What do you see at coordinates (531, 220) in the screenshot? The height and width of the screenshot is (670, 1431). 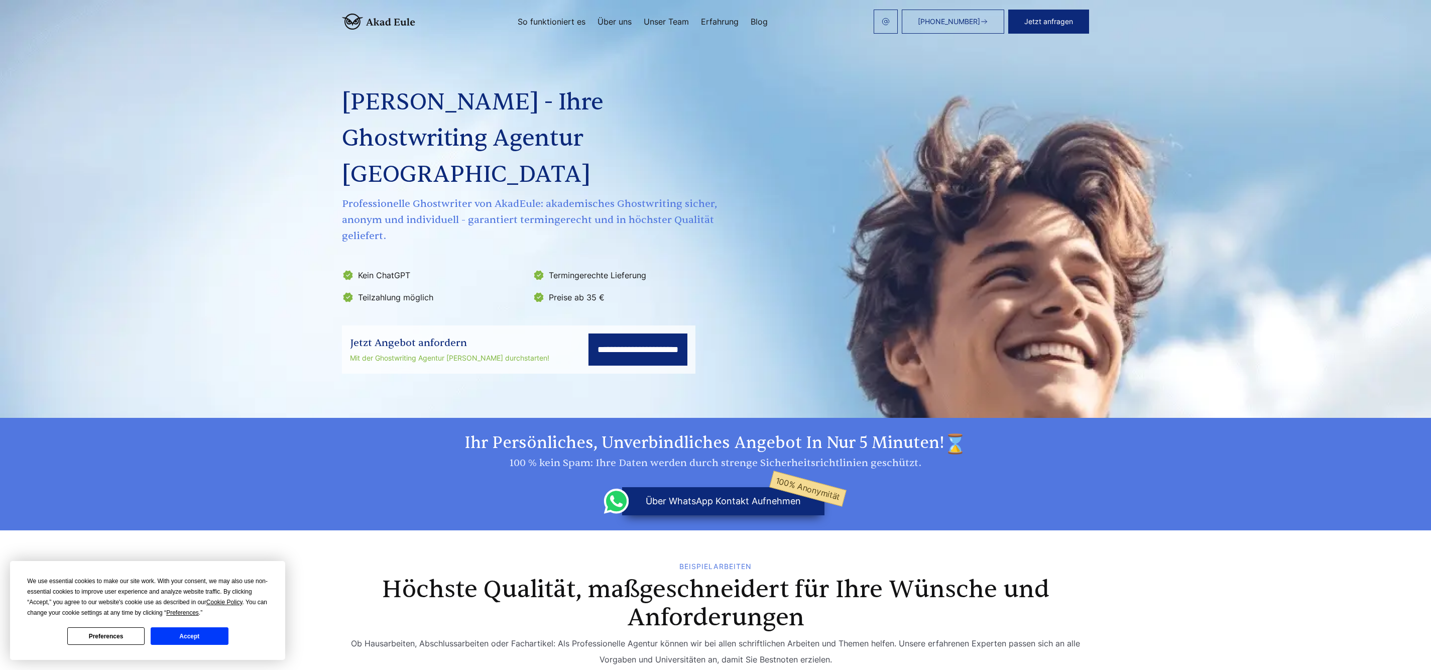 I see `span: Professionelle Ghostwriter von AkadEule: akademisches Ghostwriting sicher, anonym und individuell...` at bounding box center [531, 220].